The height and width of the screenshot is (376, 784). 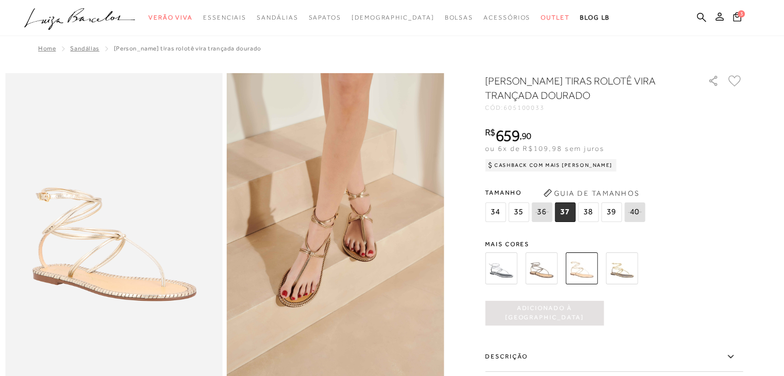 What do you see at coordinates (635, 212) in the screenshot?
I see `span: 40` at bounding box center [635, 212].